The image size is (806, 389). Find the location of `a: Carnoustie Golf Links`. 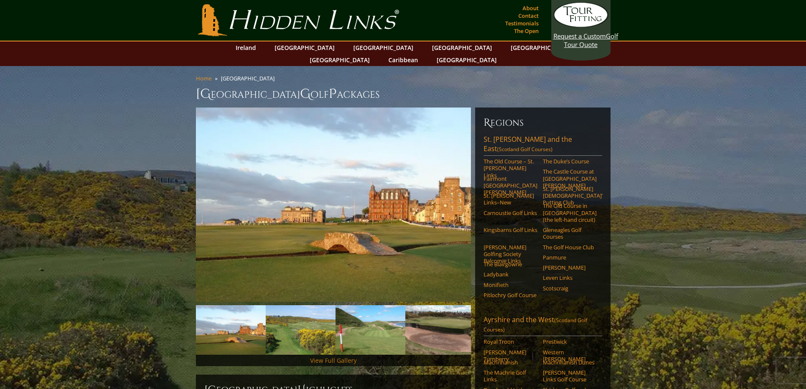

a: Carnoustie Golf Links is located at coordinates (510, 213).